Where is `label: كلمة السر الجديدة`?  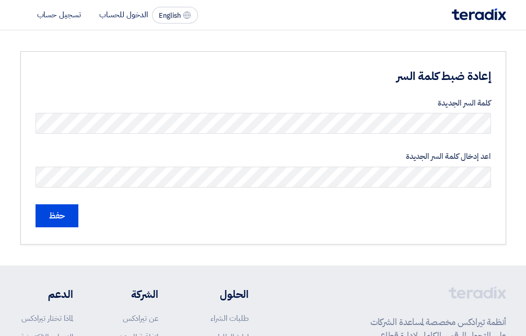
label: كلمة السر الجديدة is located at coordinates (263, 103).